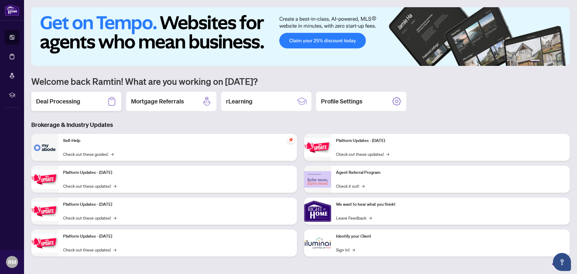  Describe the element at coordinates (544, 61) in the screenshot. I see `button: 2` at that location.